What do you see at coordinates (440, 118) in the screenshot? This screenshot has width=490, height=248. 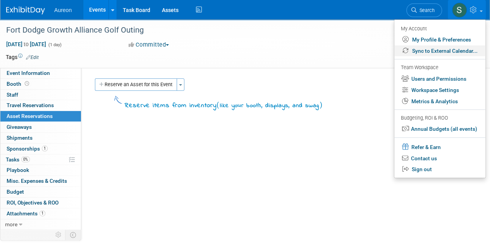 I see `div: Budgeting, ROI & ROO` at bounding box center [440, 118].